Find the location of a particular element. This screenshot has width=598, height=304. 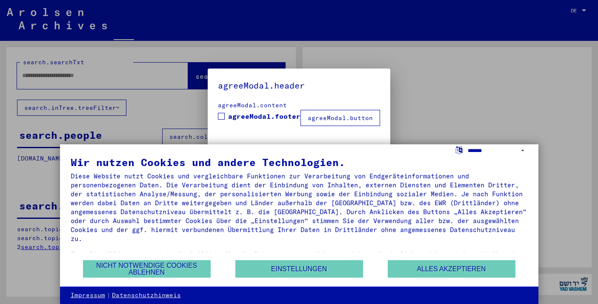

a: Impressum is located at coordinates (88, 295).